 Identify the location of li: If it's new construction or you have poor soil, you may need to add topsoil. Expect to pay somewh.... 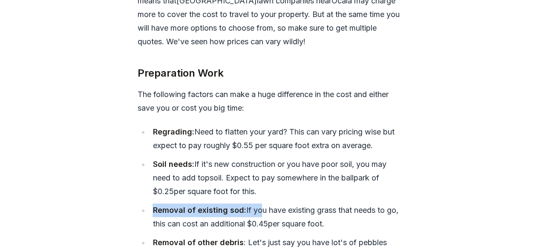
(276, 178).